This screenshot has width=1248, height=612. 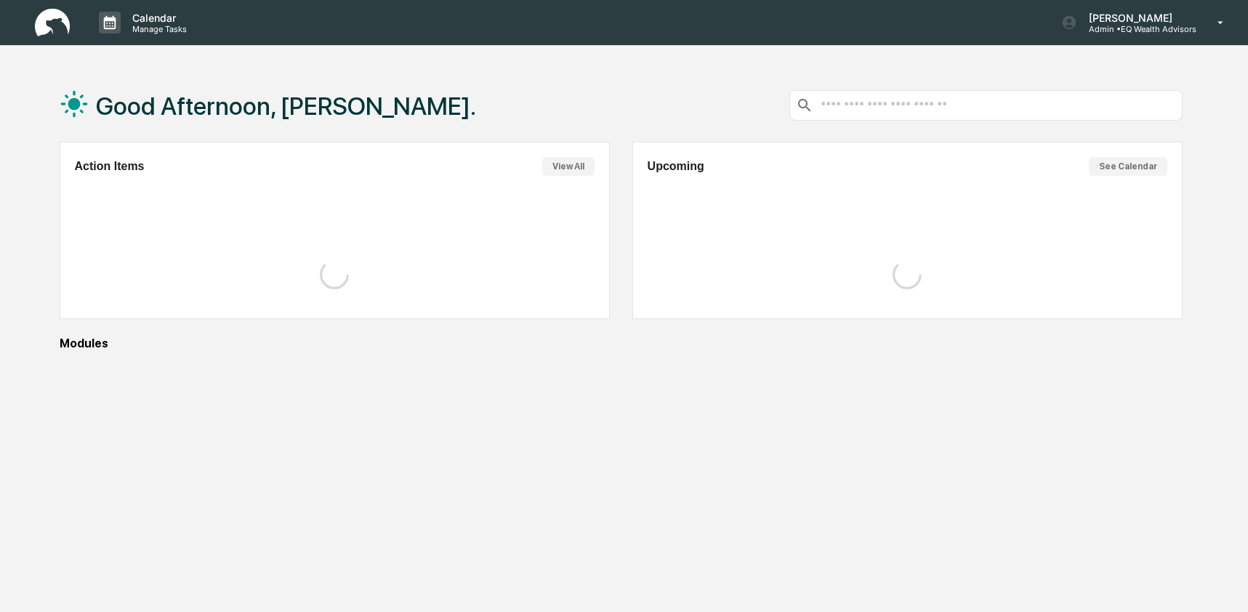 What do you see at coordinates (569, 166) in the screenshot?
I see `a: View All` at bounding box center [569, 166].